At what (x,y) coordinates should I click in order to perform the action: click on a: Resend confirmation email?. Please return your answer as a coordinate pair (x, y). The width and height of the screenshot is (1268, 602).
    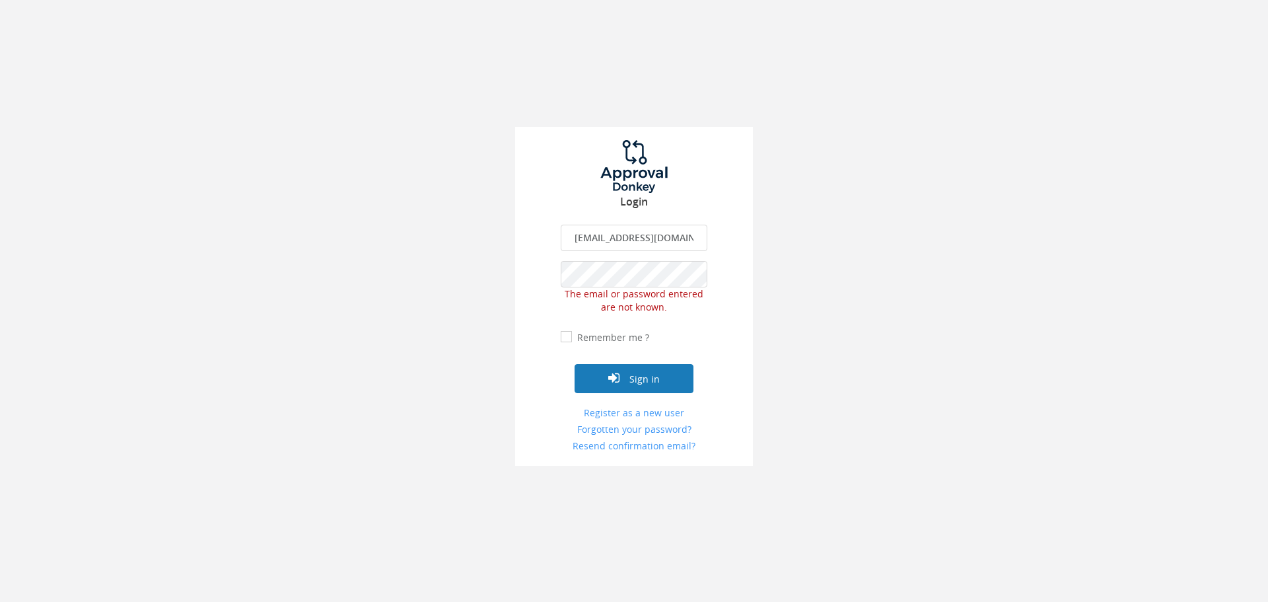
    Looking at the image, I should click on (634, 446).